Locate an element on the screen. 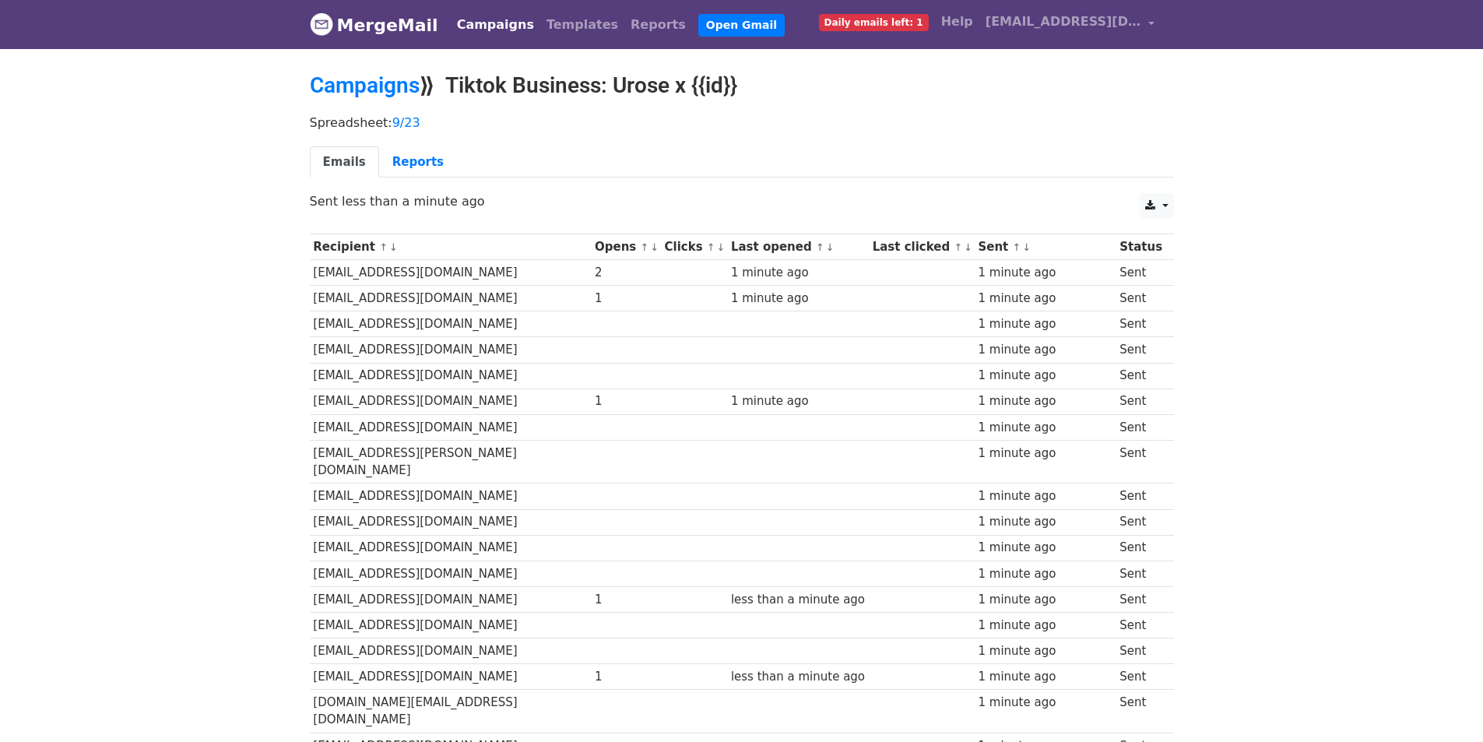  a: 9/23 is located at coordinates (406, 122).